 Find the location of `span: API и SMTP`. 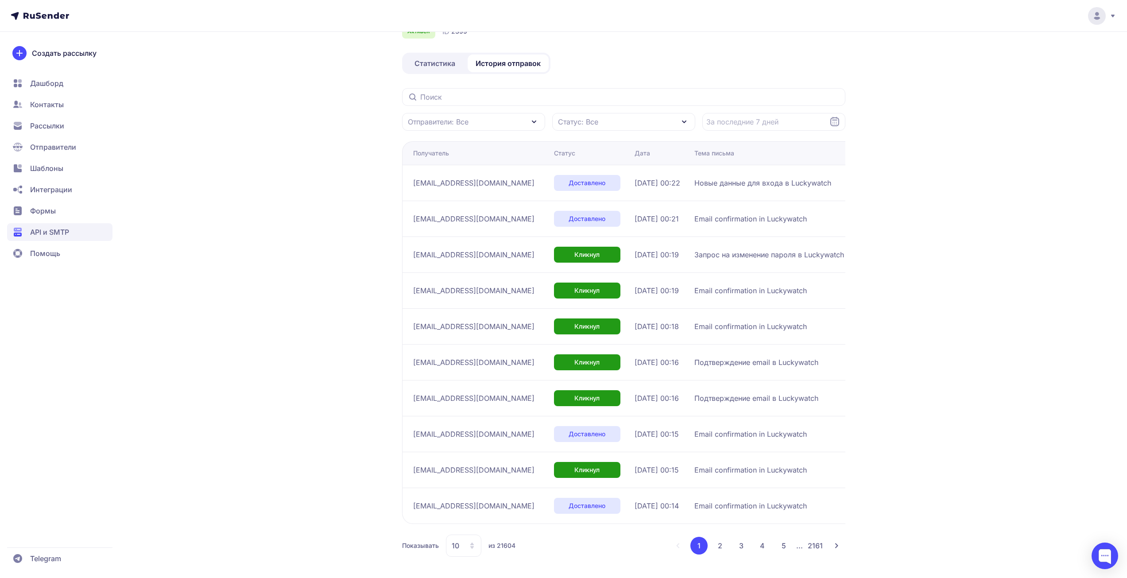

span: API и SMTP is located at coordinates (50, 232).